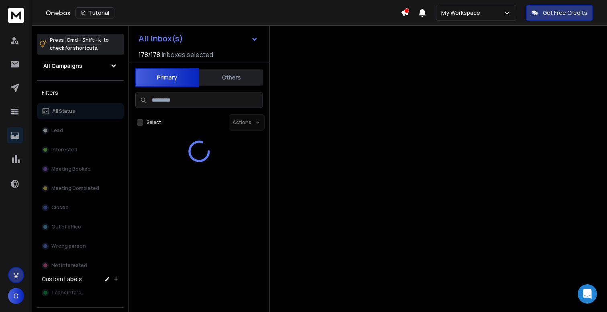 This screenshot has width=607, height=312. Describe the element at coordinates (80, 93) in the screenshot. I see `h3: Filters` at that location.